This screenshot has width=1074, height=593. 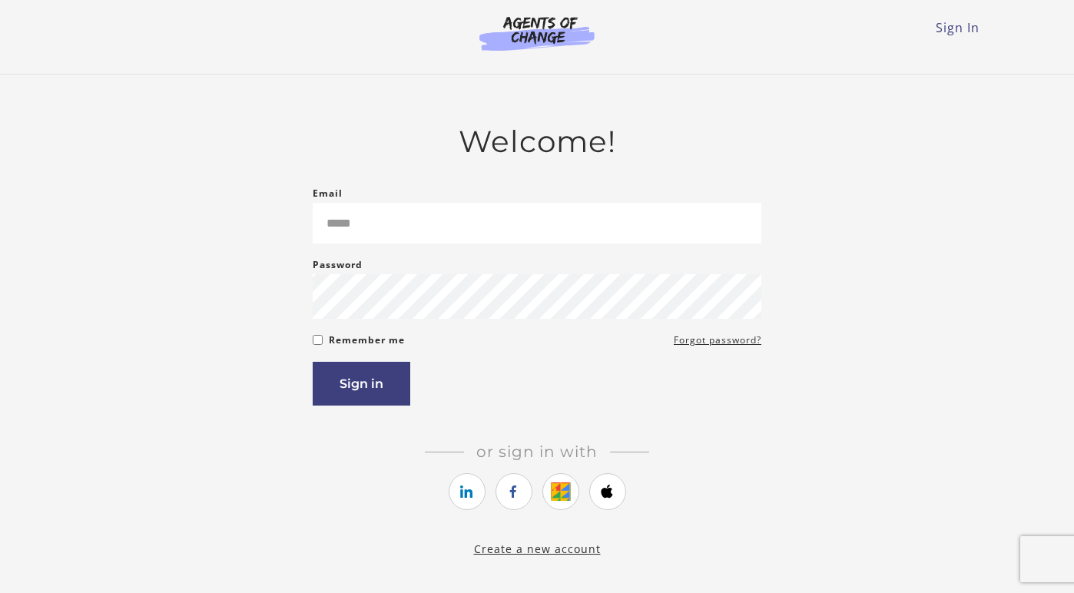 What do you see at coordinates (537, 141) in the screenshot?
I see `h2: Welcome!` at bounding box center [537, 141].